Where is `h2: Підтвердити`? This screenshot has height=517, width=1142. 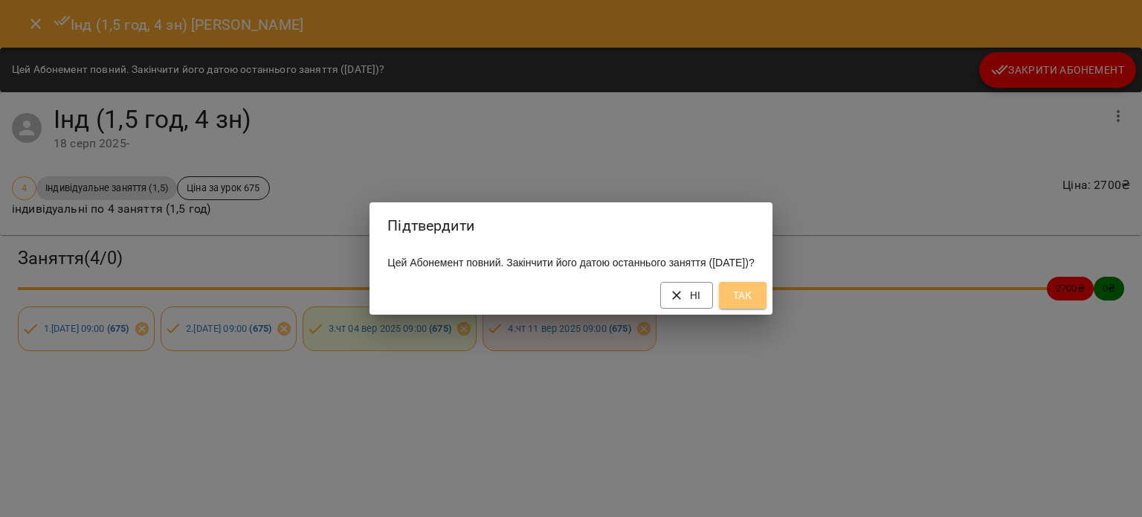 h2: Підтвердити is located at coordinates (570, 225).